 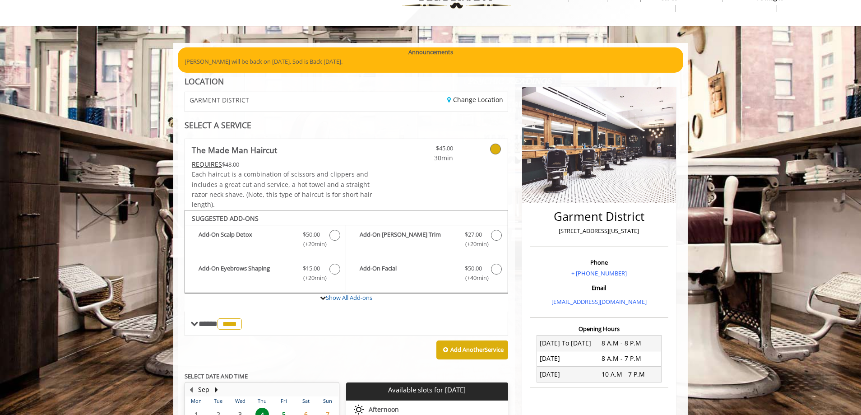 I want to click on div: $48.00, so click(x=282, y=164).